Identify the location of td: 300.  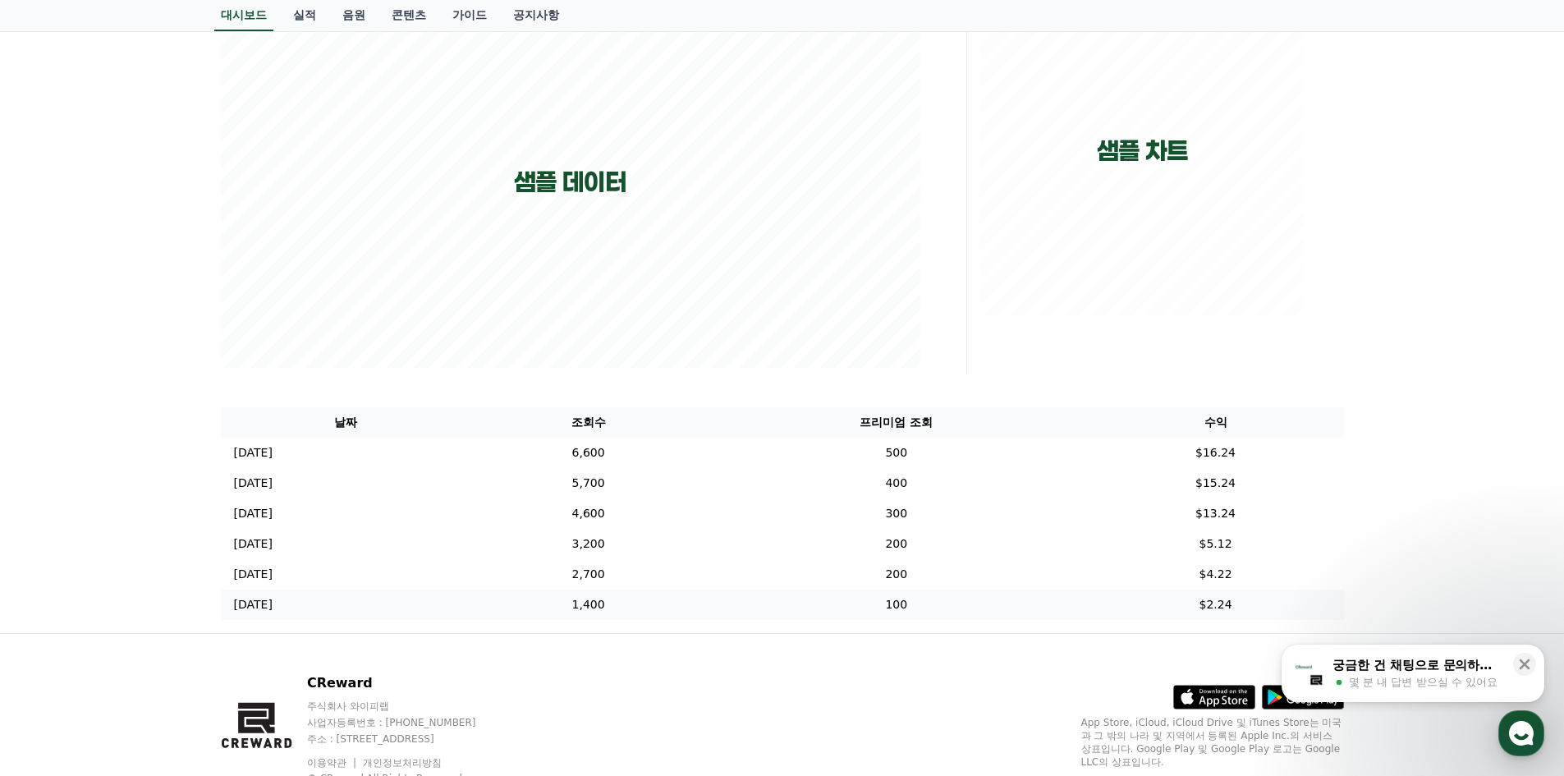
(895, 513).